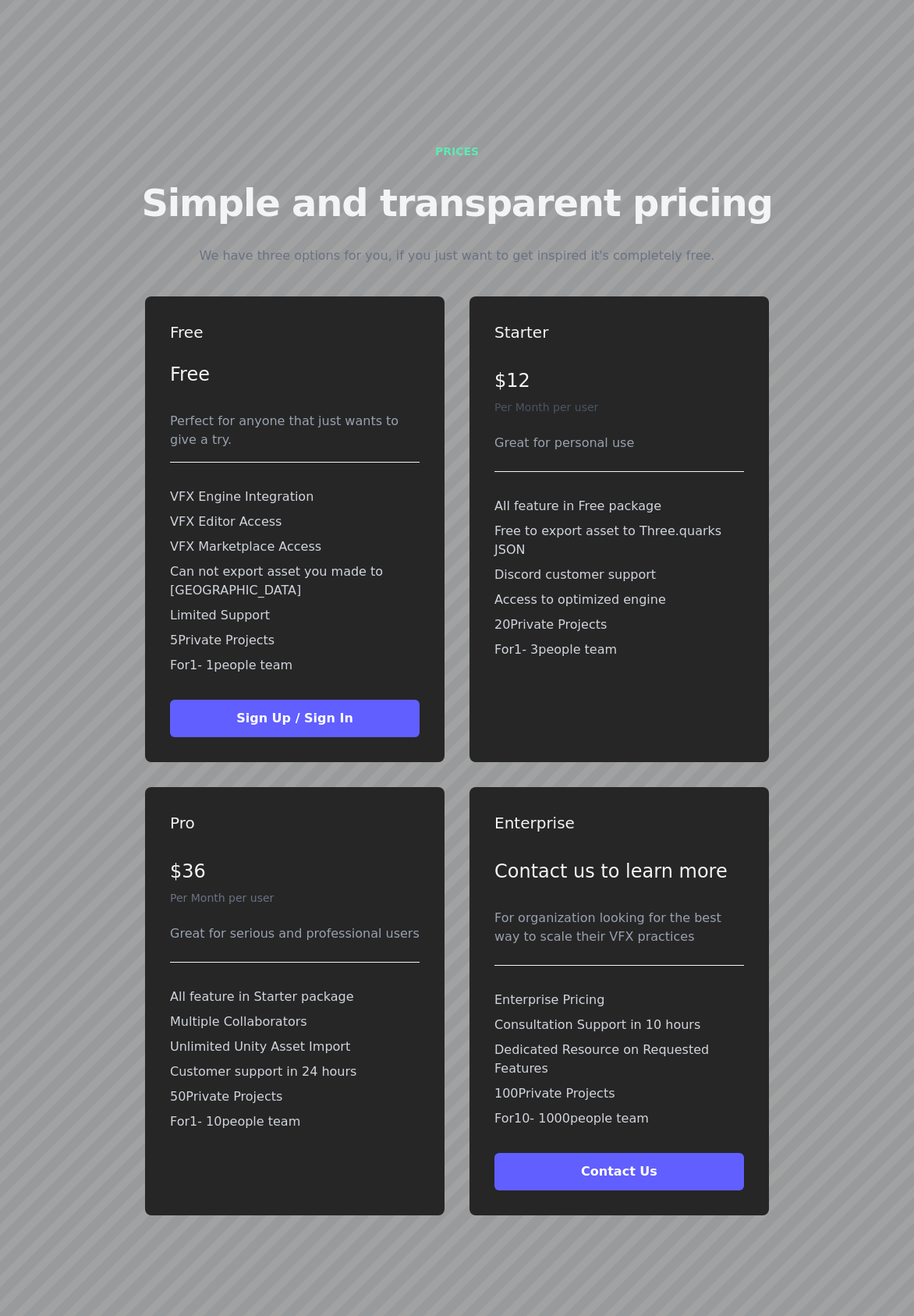 The width and height of the screenshot is (914, 1316). I want to click on p: 100 Private Projects, so click(620, 1093).